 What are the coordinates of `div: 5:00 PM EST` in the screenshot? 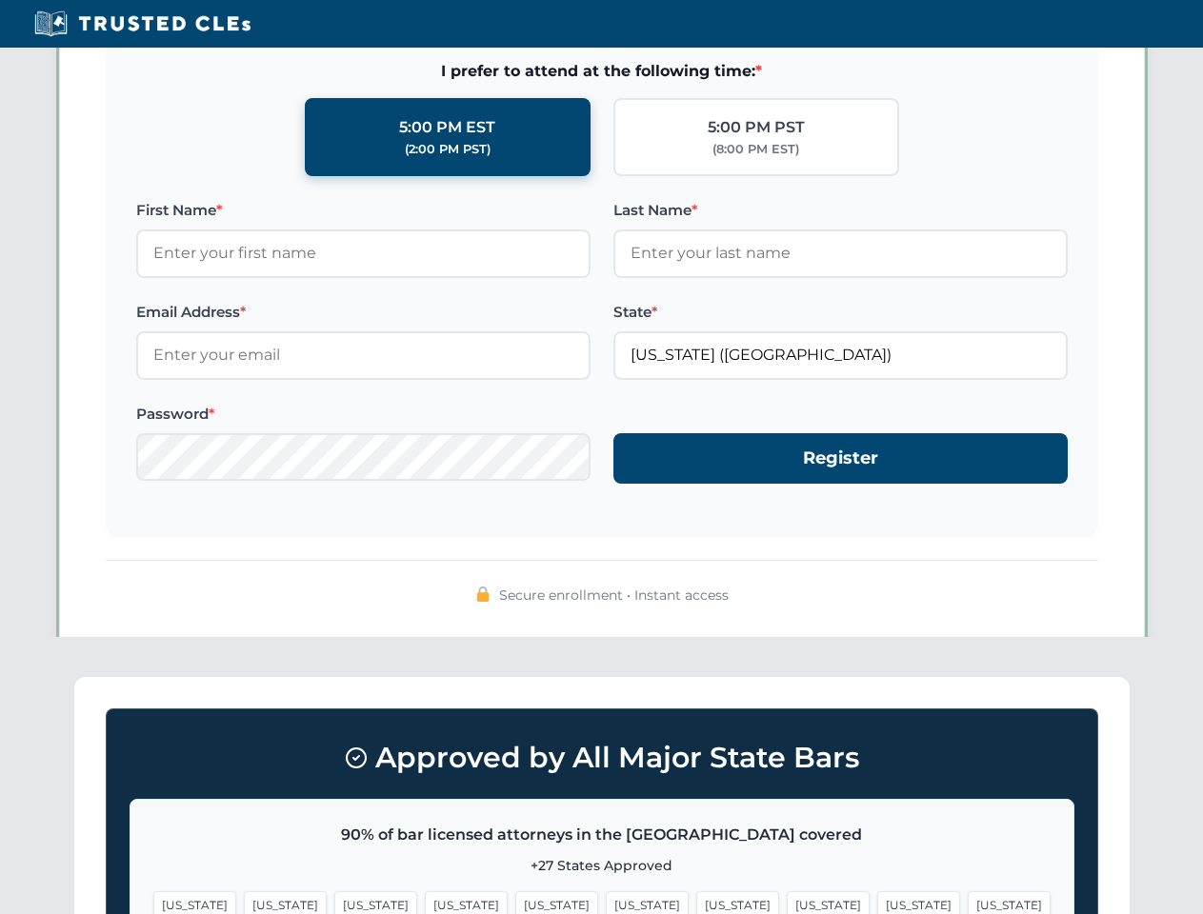 It's located at (447, 128).